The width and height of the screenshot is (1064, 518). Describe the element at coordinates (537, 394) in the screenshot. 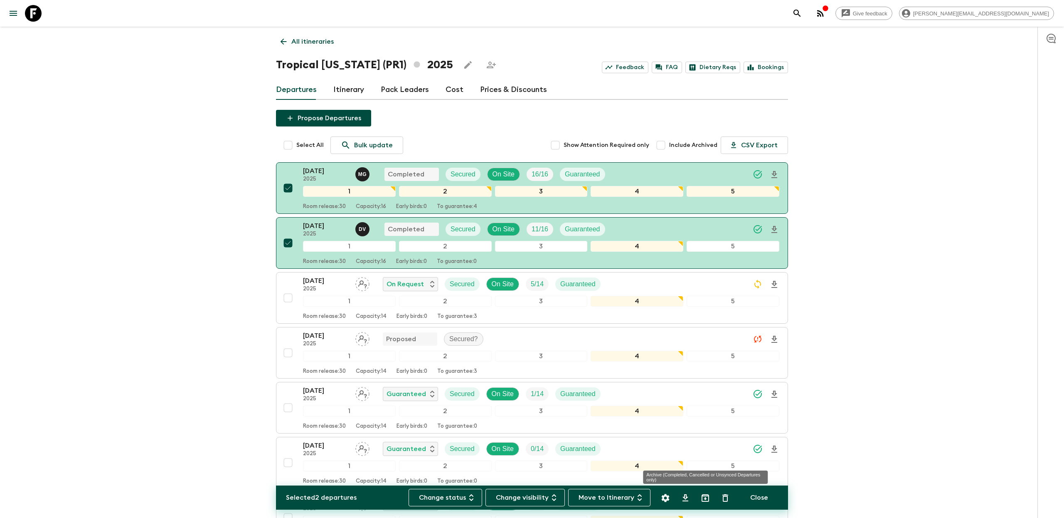

I see `p: 1 / 14` at that location.